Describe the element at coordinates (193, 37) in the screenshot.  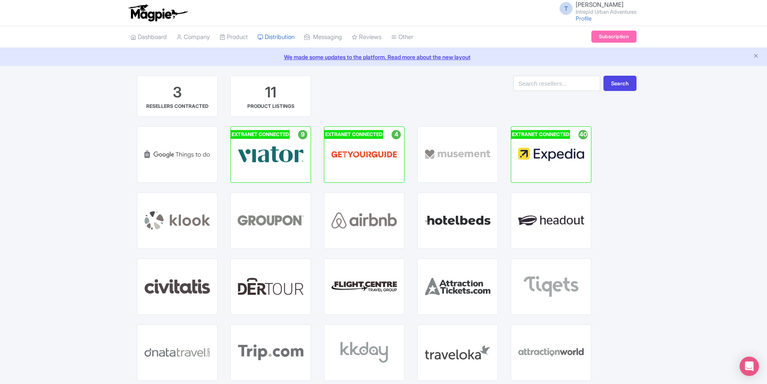
I see `a: Company` at that location.